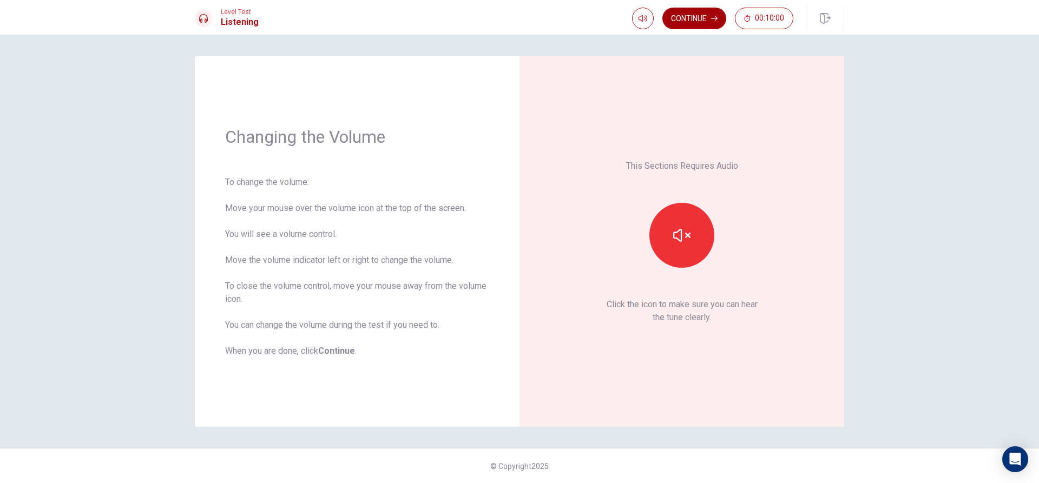  What do you see at coordinates (682, 311) in the screenshot?
I see `p: Click the icon to make sure you can hear the tune clearly.` at bounding box center [682, 311].